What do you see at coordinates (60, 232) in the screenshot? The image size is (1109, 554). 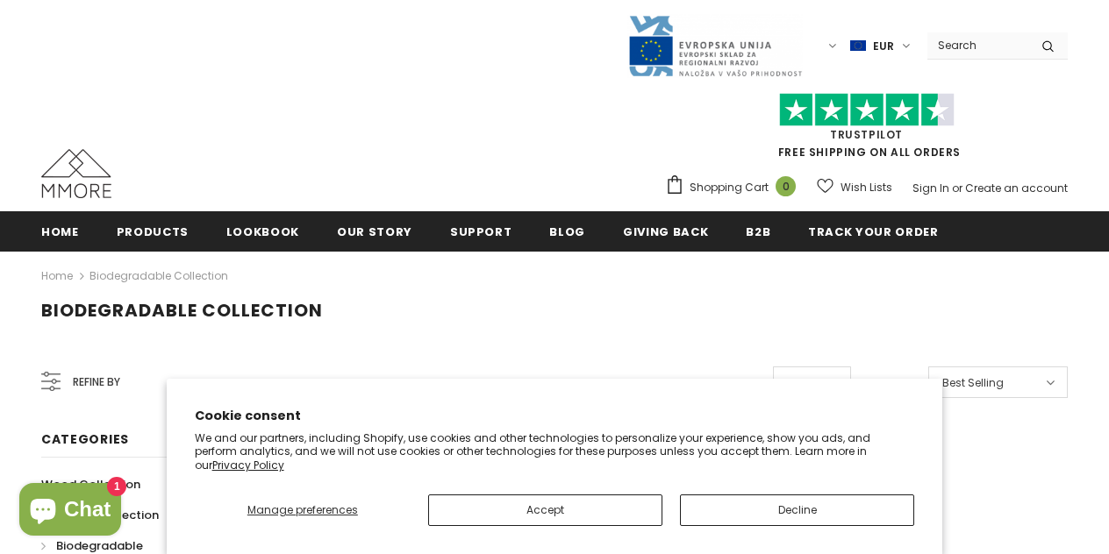 I see `span: Home` at bounding box center [60, 232].